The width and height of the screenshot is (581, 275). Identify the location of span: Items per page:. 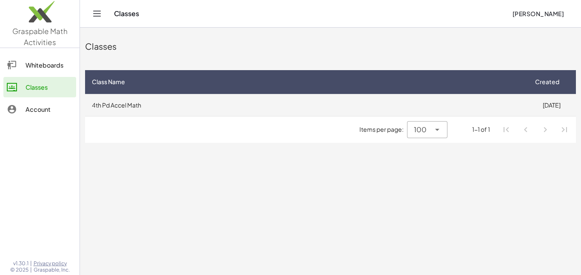
(384, 129).